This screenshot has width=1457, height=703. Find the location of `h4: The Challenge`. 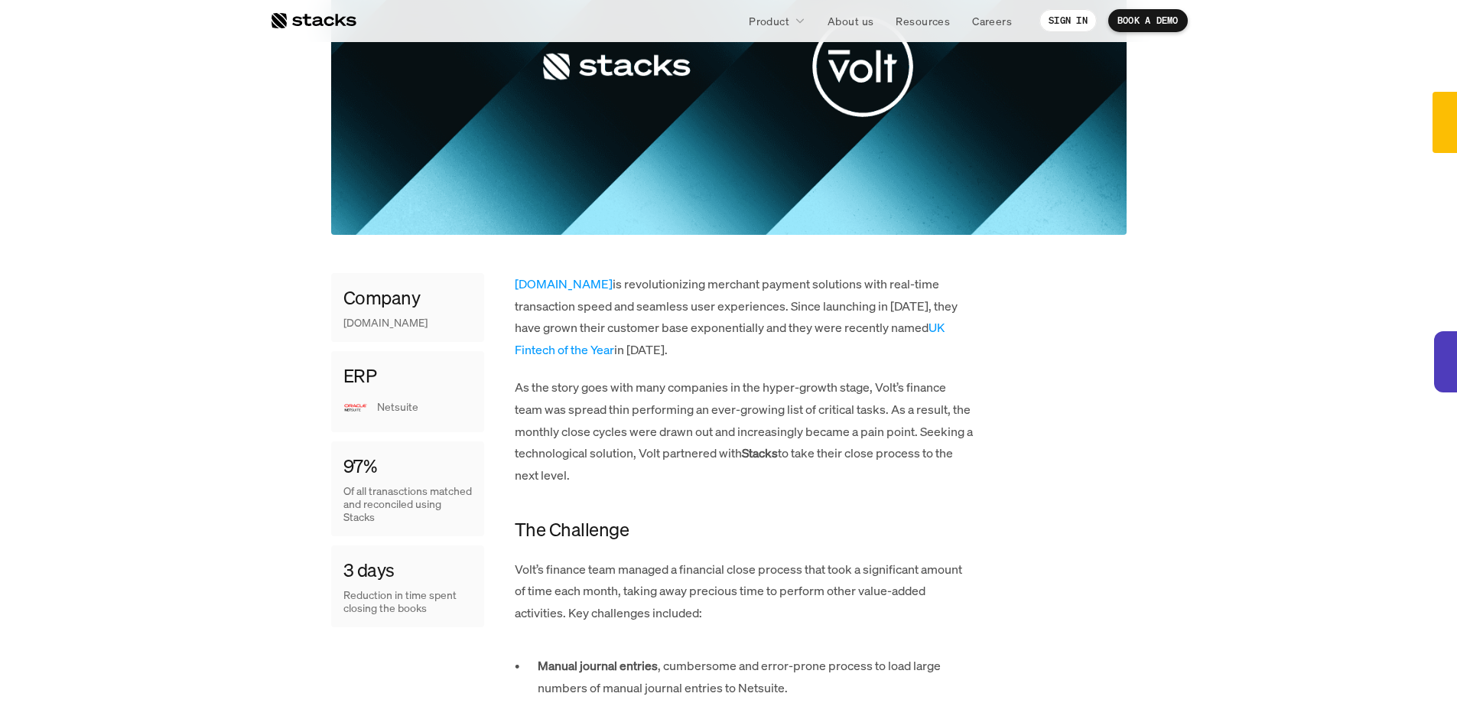

h4: The Challenge is located at coordinates (744, 530).